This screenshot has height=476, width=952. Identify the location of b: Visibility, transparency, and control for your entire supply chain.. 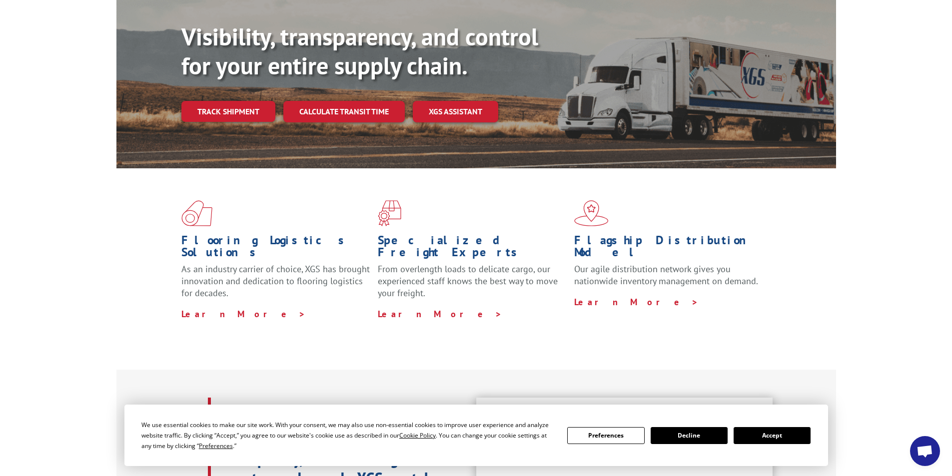
(360, 51).